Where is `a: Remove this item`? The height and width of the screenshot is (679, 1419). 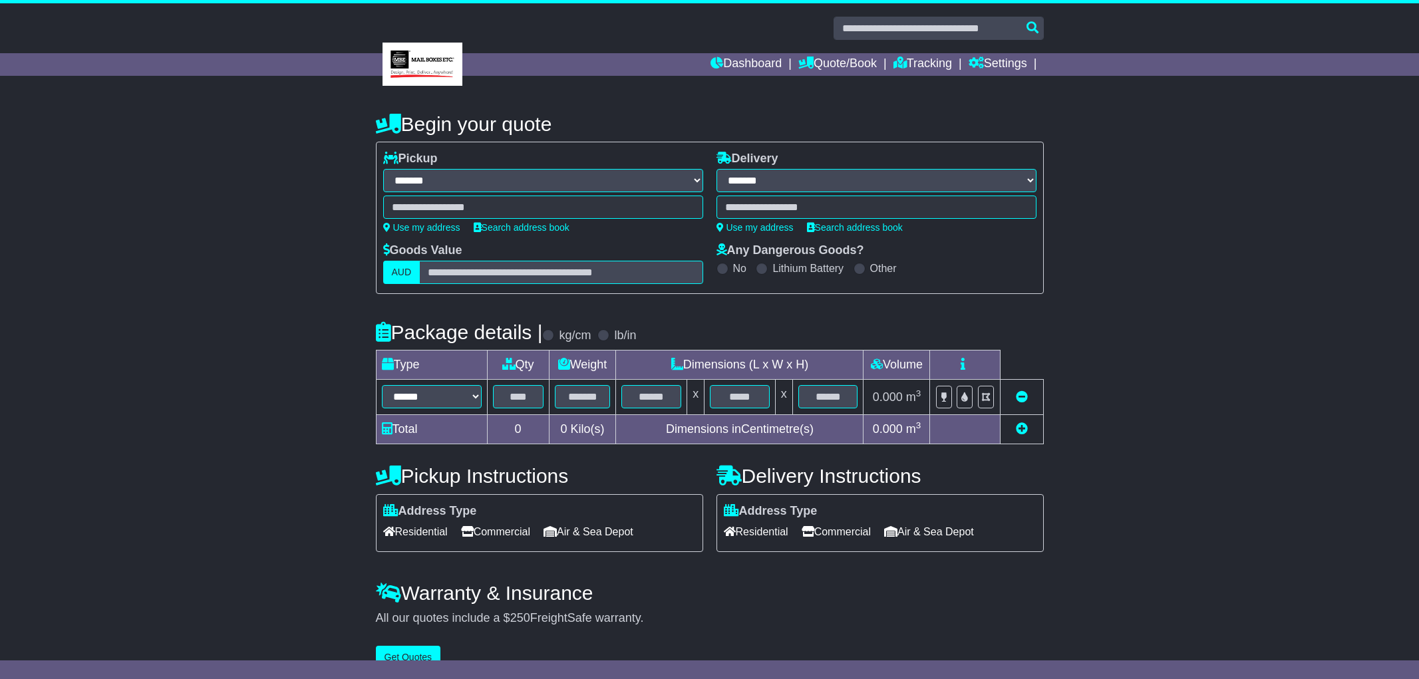 a: Remove this item is located at coordinates (1022, 397).